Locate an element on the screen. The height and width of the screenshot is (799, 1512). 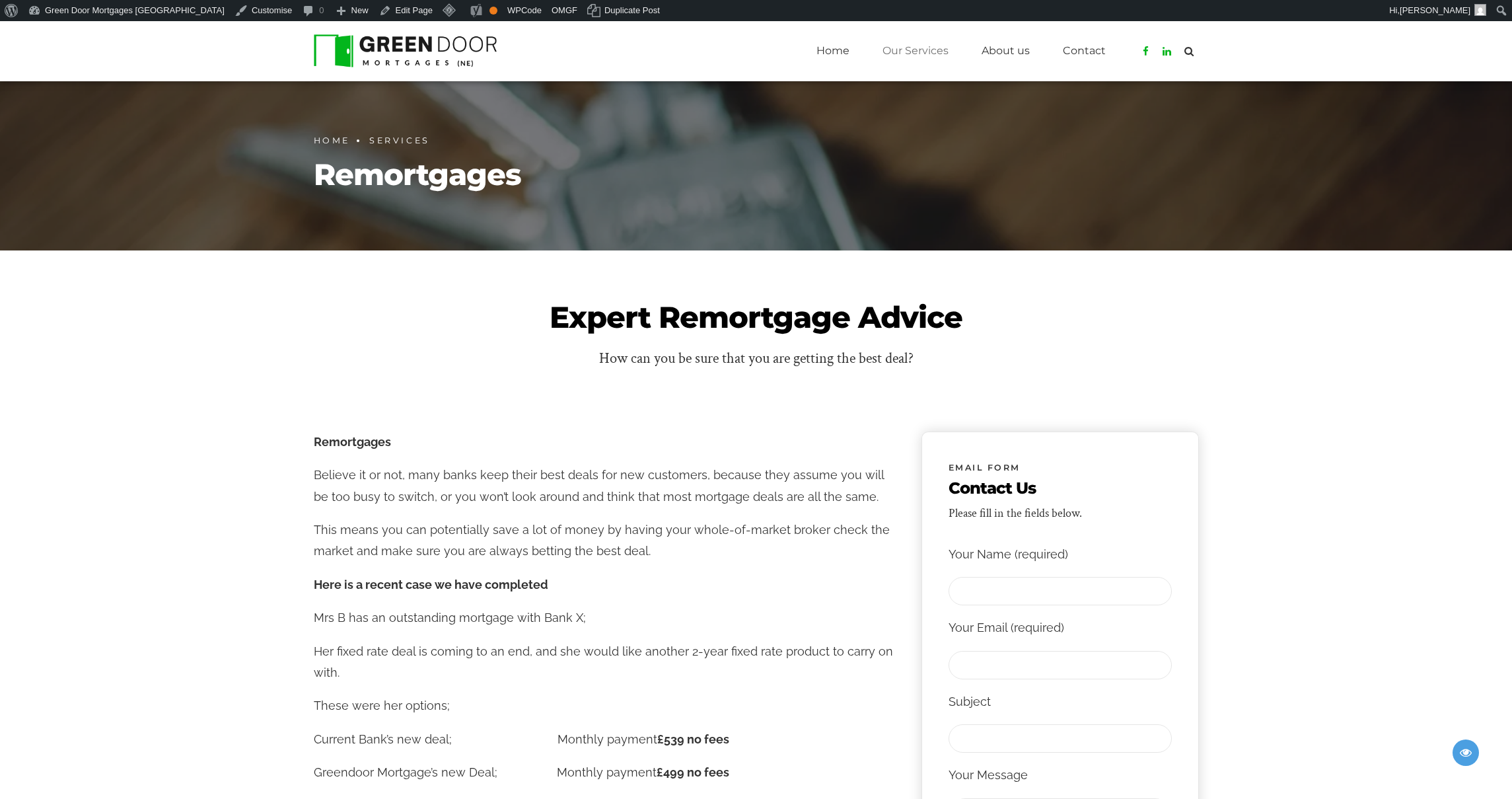
span: Contact Us is located at coordinates (1015, 488).